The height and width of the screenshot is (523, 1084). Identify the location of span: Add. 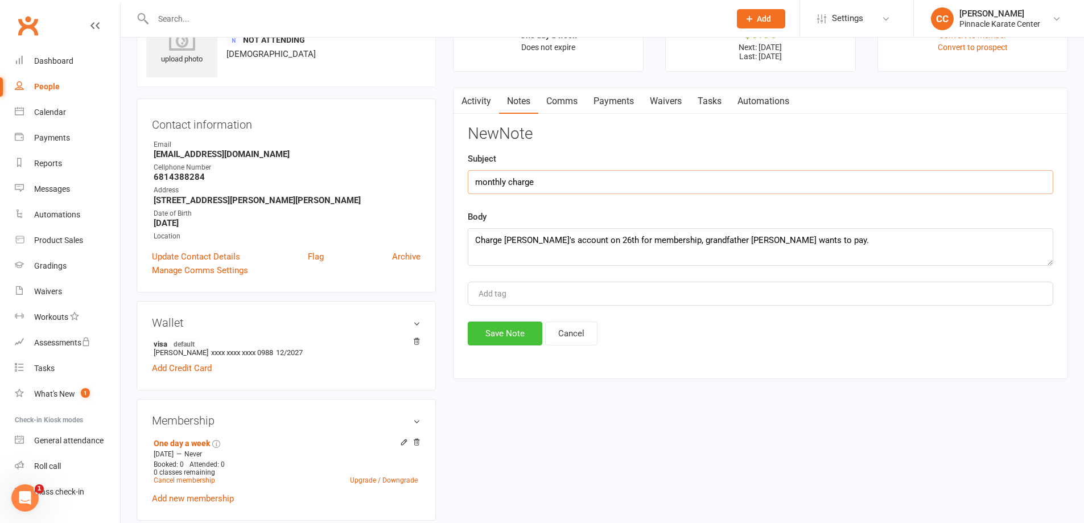
(764, 19).